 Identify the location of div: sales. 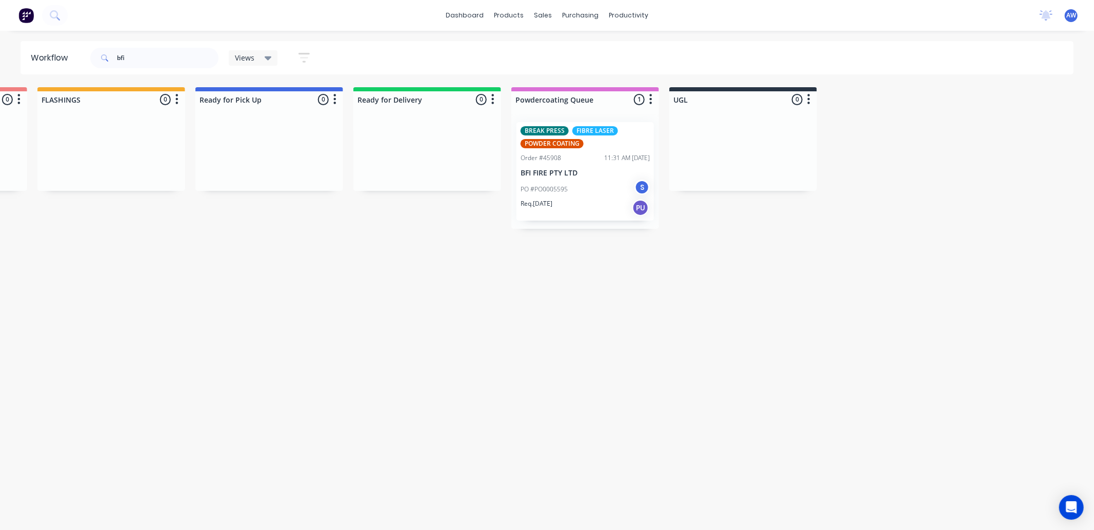
(543, 15).